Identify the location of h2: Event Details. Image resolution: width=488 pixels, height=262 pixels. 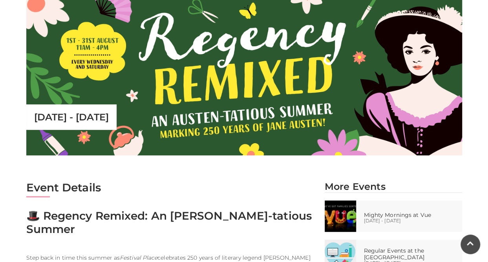
(170, 188).